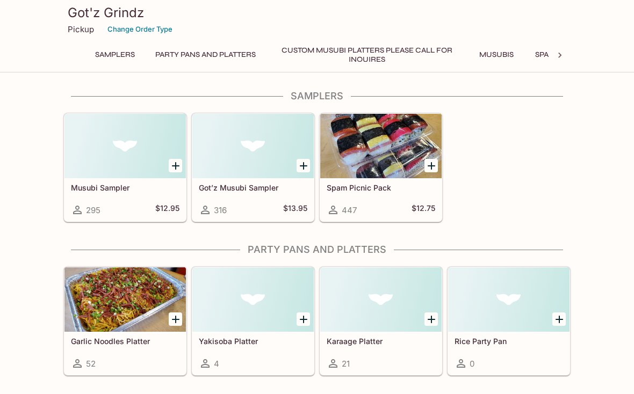  What do you see at coordinates (558, 319) in the screenshot?
I see `button: Add Rice Party Pan` at bounding box center [558, 319].